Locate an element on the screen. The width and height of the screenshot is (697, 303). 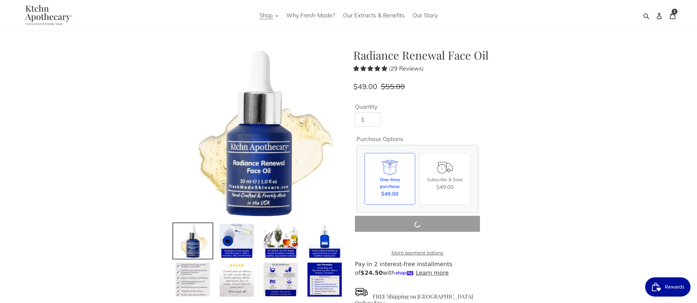
button: Add to cart is located at coordinates (418, 224).